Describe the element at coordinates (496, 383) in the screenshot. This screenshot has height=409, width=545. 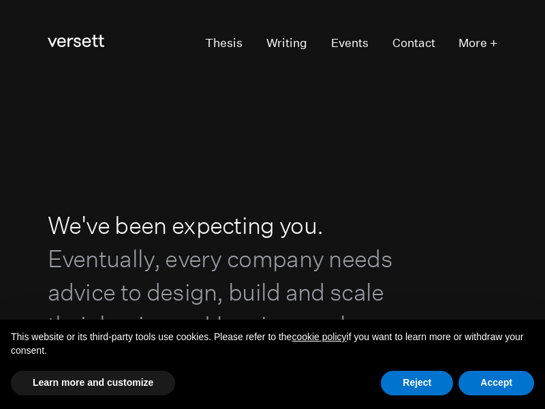
I see `button: Accept` at that location.